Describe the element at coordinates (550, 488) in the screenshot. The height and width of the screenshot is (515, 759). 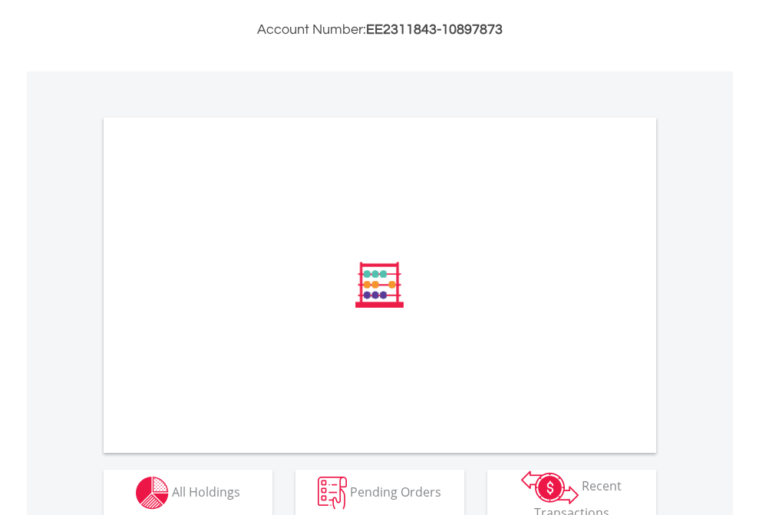
I see `img: transactions-zar-wht.png` at that location.